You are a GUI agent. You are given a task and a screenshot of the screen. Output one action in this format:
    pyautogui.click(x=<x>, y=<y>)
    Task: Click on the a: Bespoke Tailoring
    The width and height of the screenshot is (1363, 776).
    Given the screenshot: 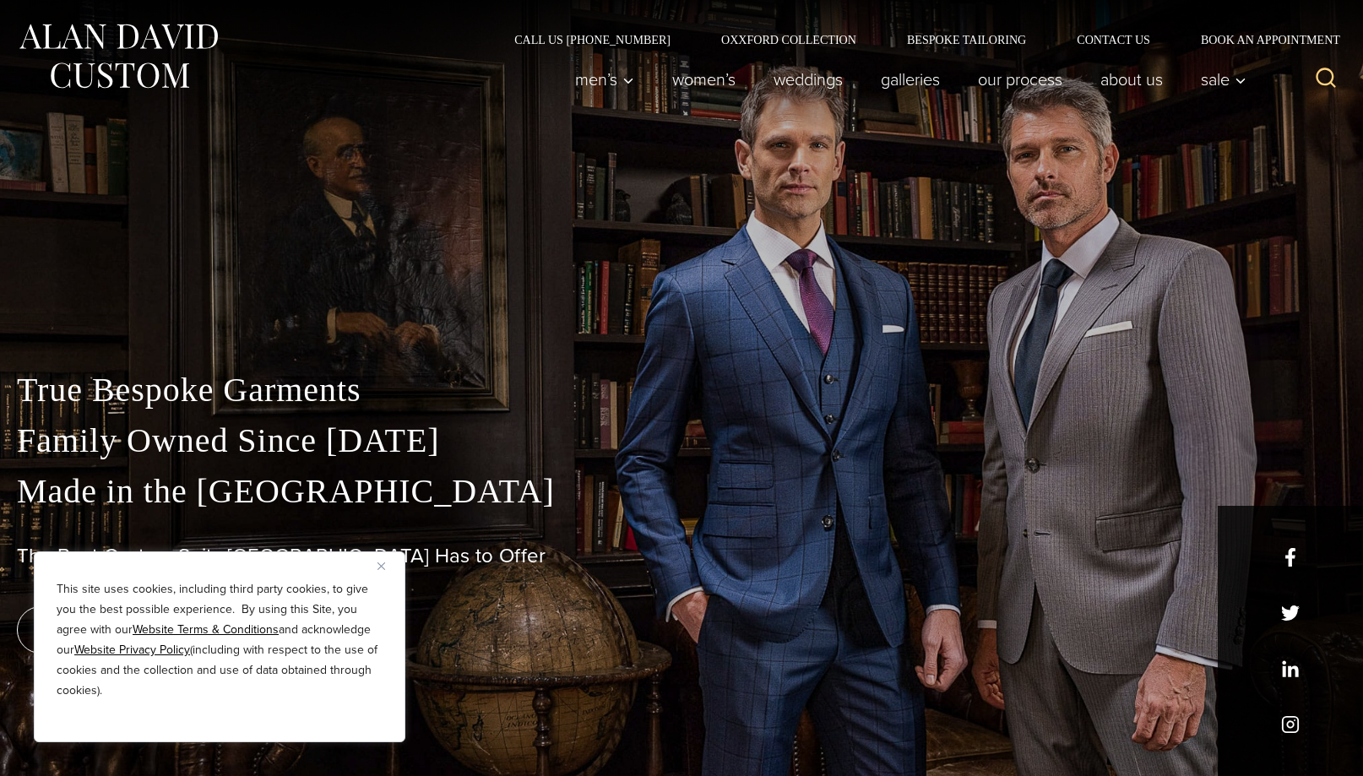 What is the action you would take?
    pyautogui.click(x=966, y=40)
    